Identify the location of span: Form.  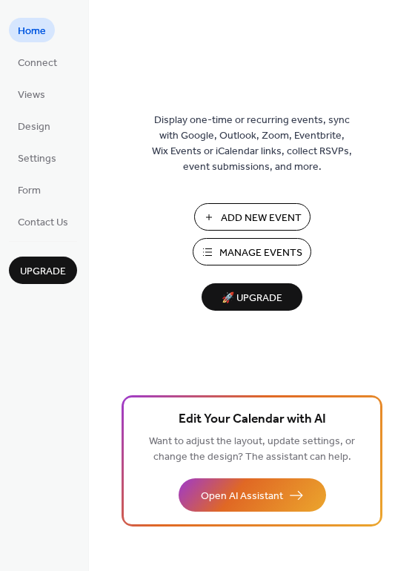
(29, 191).